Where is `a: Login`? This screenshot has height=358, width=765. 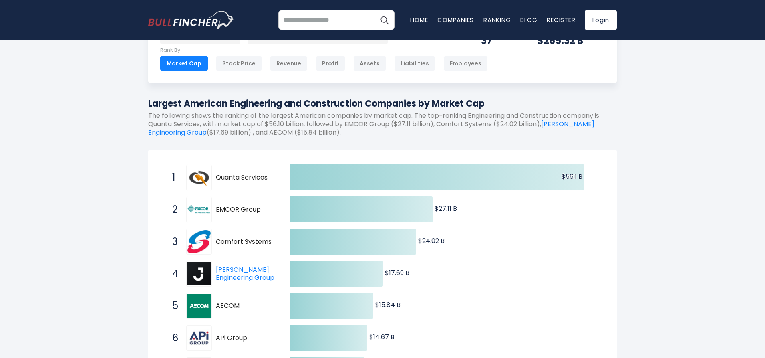
a: Login is located at coordinates (601, 20).